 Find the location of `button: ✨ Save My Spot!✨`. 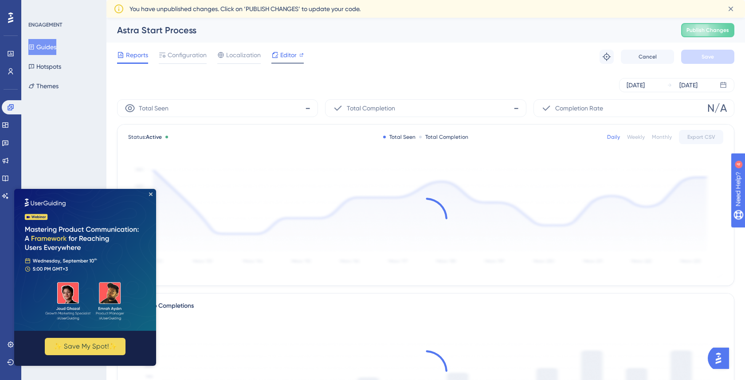

button: ✨ Save My Spot!✨ is located at coordinates (71, 157).